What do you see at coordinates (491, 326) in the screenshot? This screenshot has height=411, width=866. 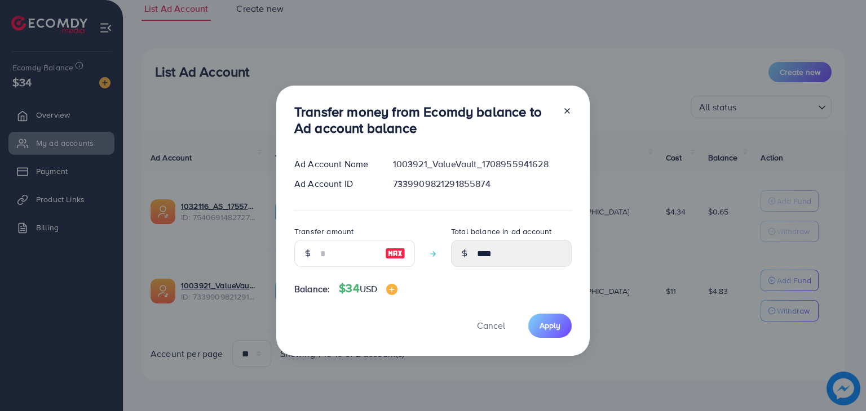 I see `button: Cancel` at bounding box center [491, 326].